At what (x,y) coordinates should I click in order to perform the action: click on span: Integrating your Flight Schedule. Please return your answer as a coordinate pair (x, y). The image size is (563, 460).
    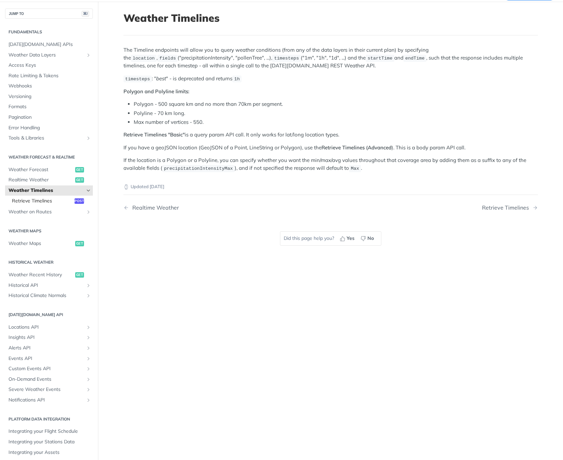
    Looking at the image, I should click on (50, 432).